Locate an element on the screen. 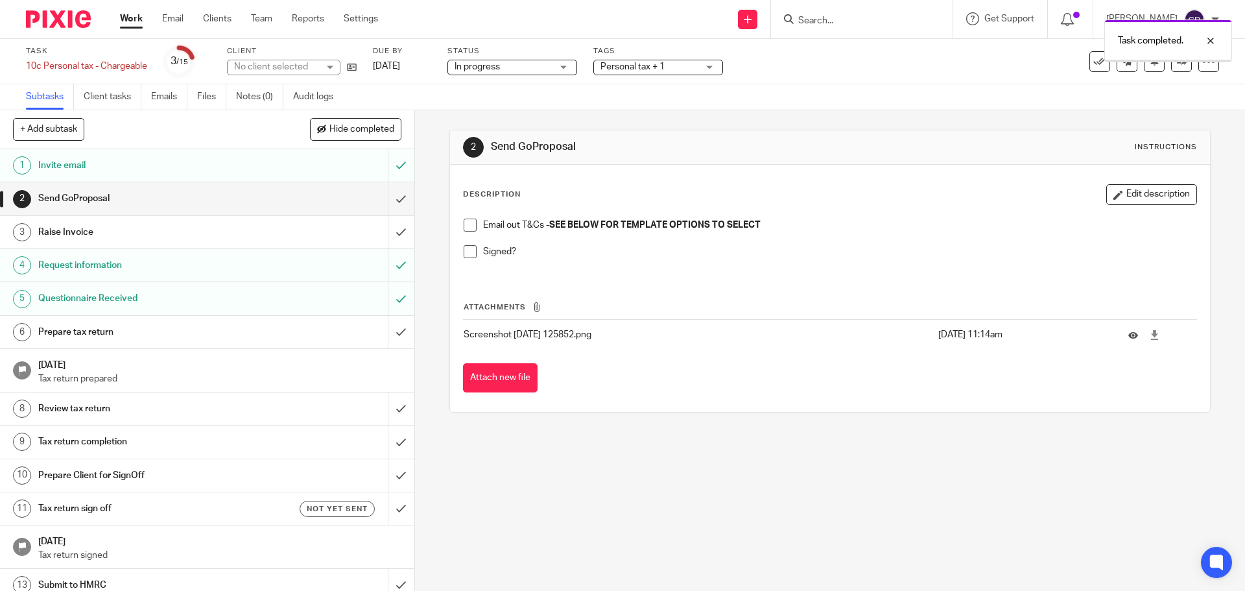  a: Download is located at coordinates (1154, 335).